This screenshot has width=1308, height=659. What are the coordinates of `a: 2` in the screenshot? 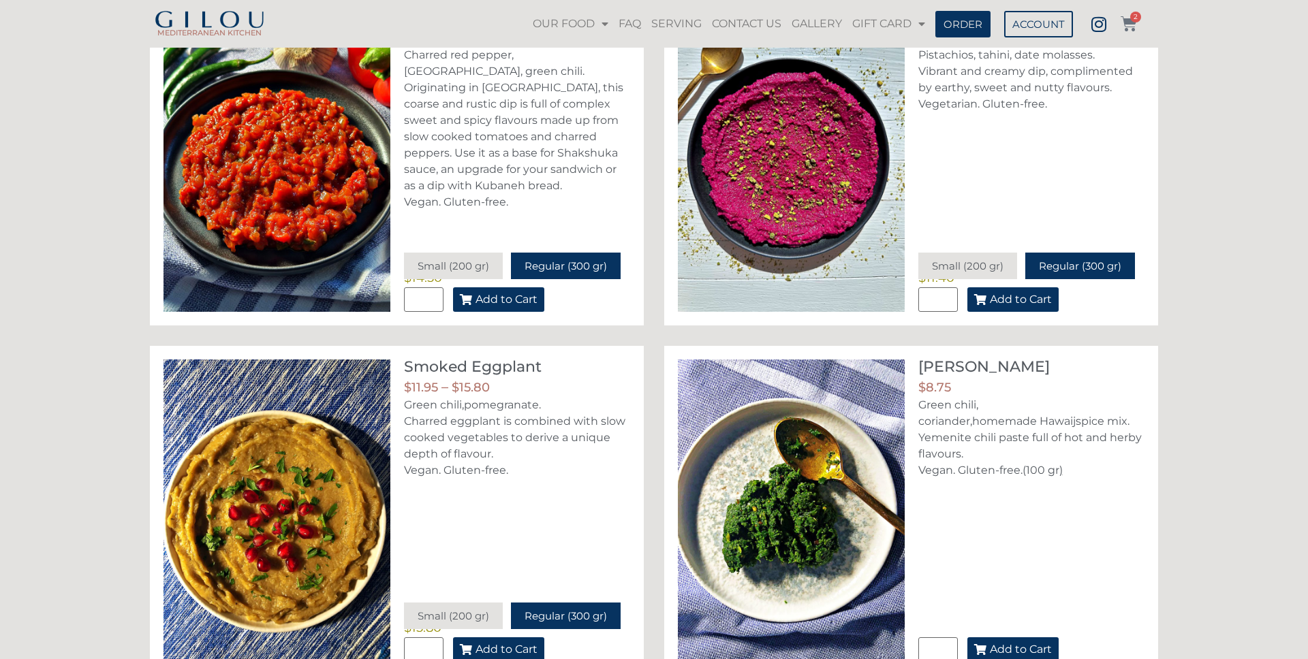 It's located at (1129, 24).